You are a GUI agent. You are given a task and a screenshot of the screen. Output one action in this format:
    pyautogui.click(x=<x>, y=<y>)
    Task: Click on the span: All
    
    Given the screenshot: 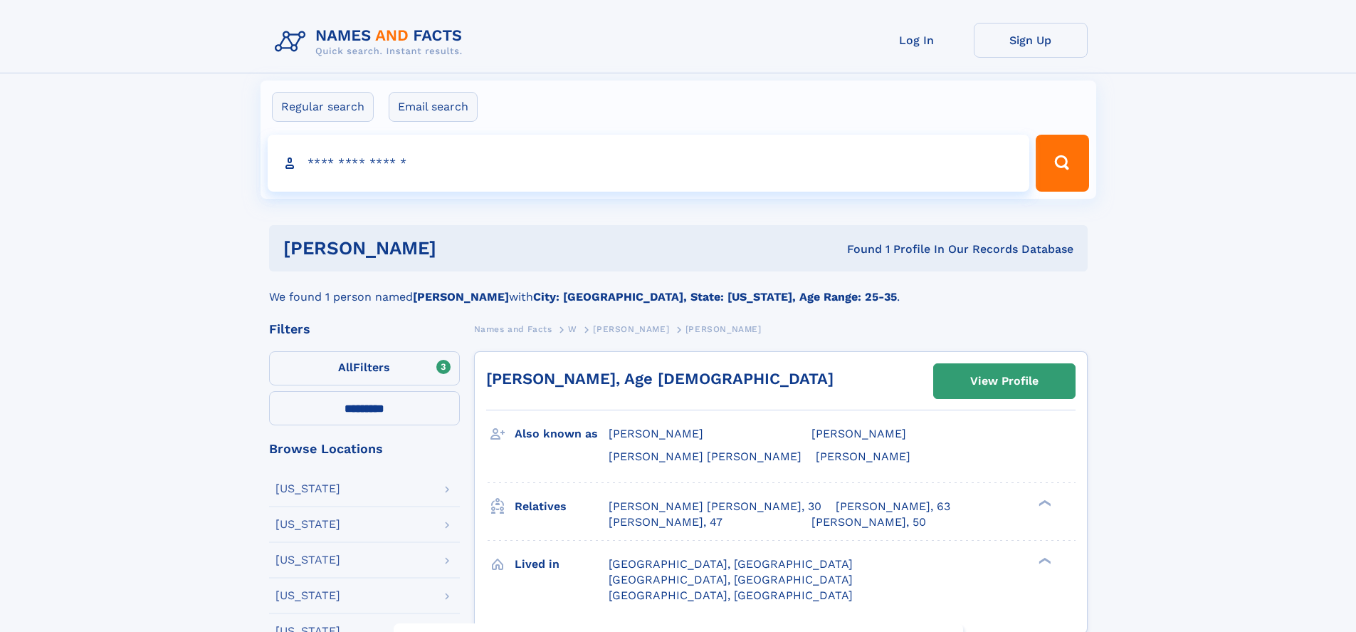 What is the action you would take?
    pyautogui.click(x=345, y=367)
    